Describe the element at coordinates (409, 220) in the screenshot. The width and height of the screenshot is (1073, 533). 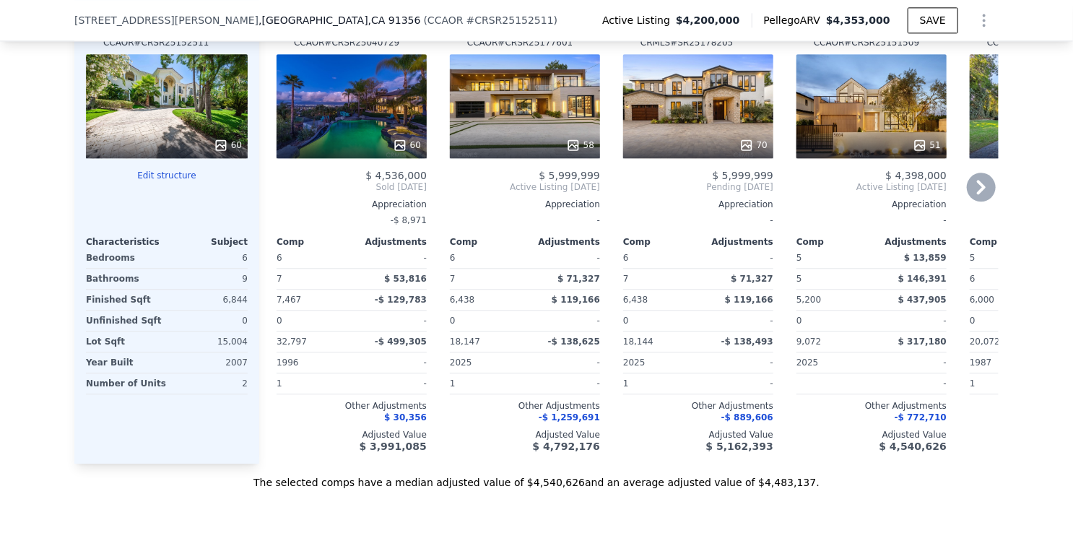
I see `span: -$ 8,971` at that location.